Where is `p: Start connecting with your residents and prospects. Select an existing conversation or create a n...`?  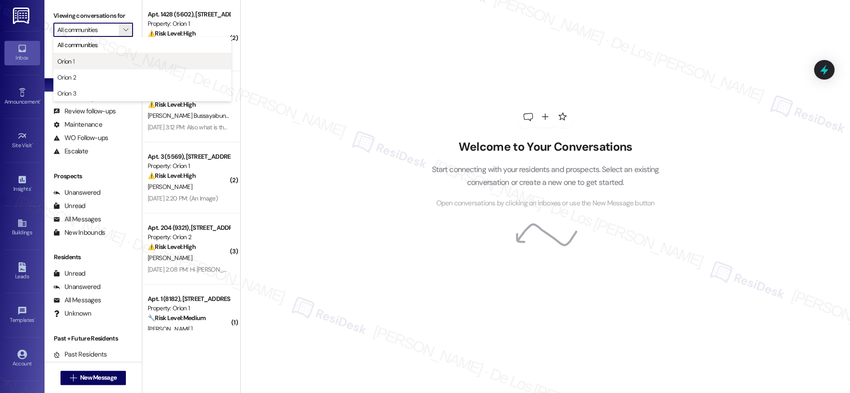
p: Start connecting with your residents and prospects. Select an existing conversation or create a n... is located at coordinates (545, 176).